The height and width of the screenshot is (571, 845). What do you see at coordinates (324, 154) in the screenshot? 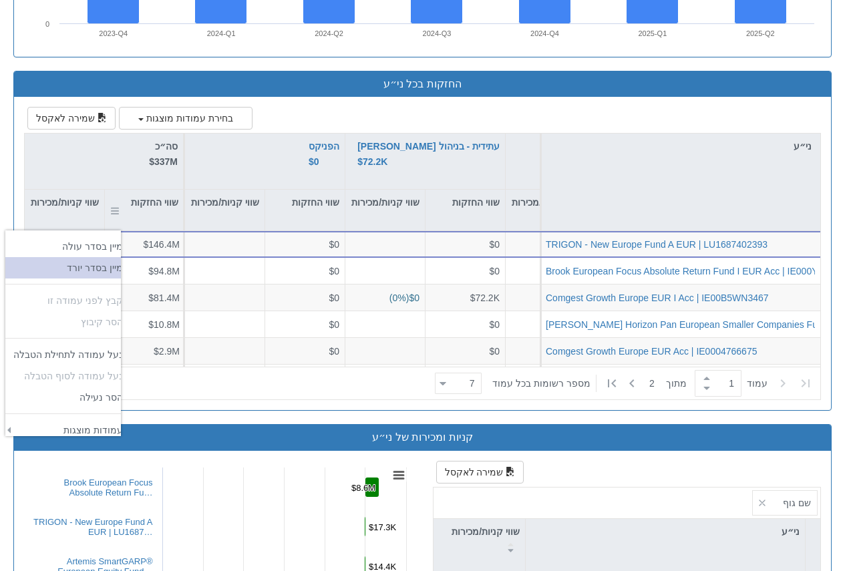
I see `button: הפניקס $0` at bounding box center [324, 154].